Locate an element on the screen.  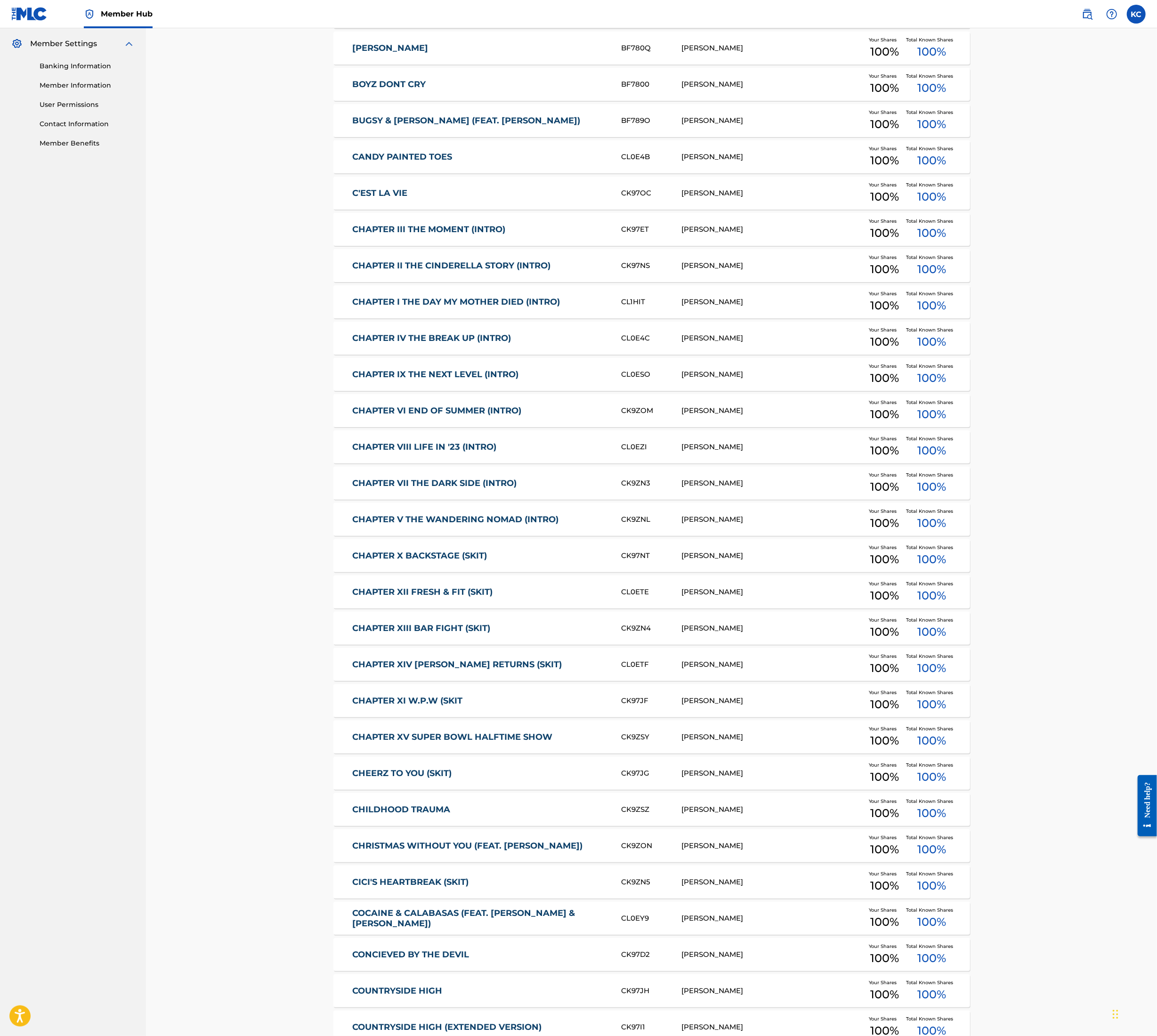
span: Member Hub is located at coordinates (127, 13).